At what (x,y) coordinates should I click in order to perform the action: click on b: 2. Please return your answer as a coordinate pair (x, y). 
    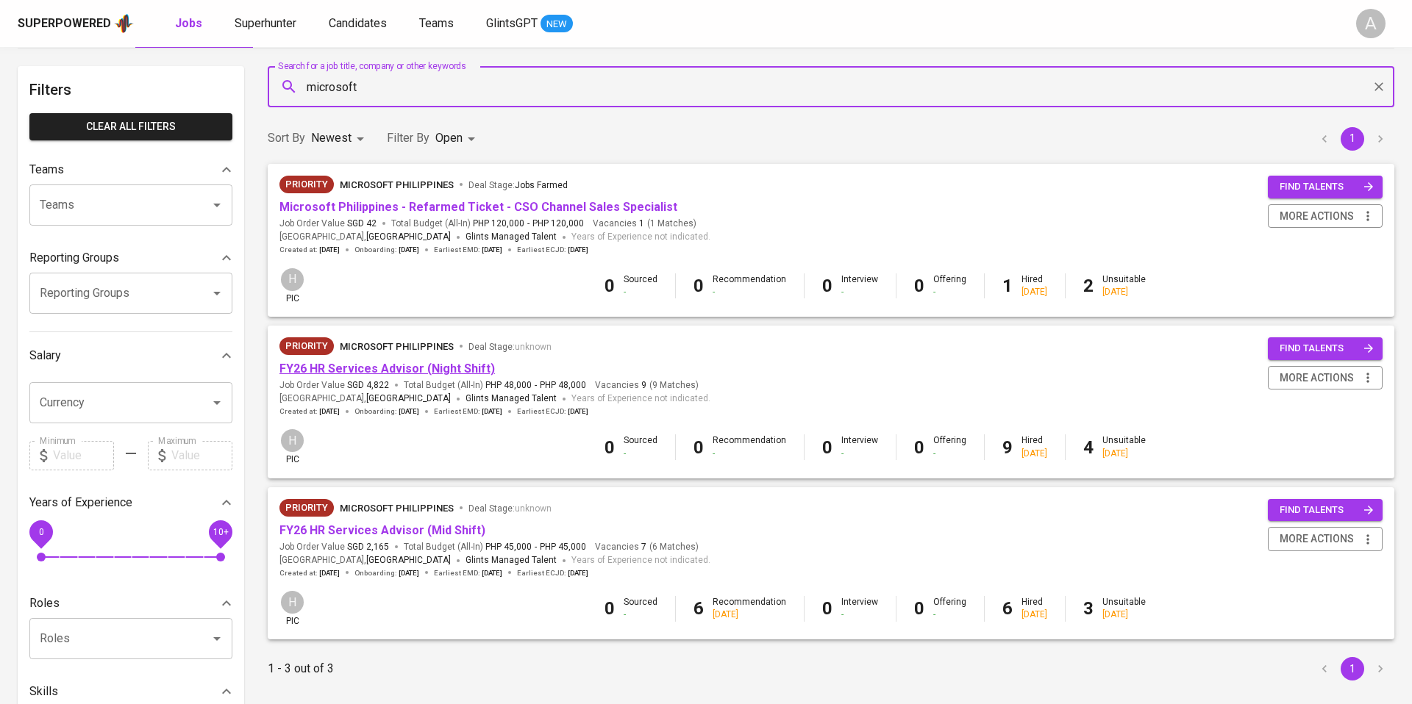
    Looking at the image, I should click on (1088, 286).